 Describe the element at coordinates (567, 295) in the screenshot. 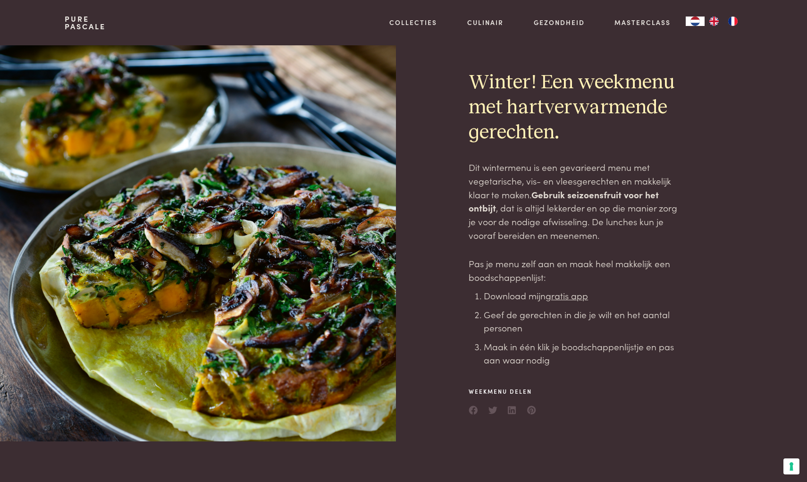

I see `a: gratis app` at that location.